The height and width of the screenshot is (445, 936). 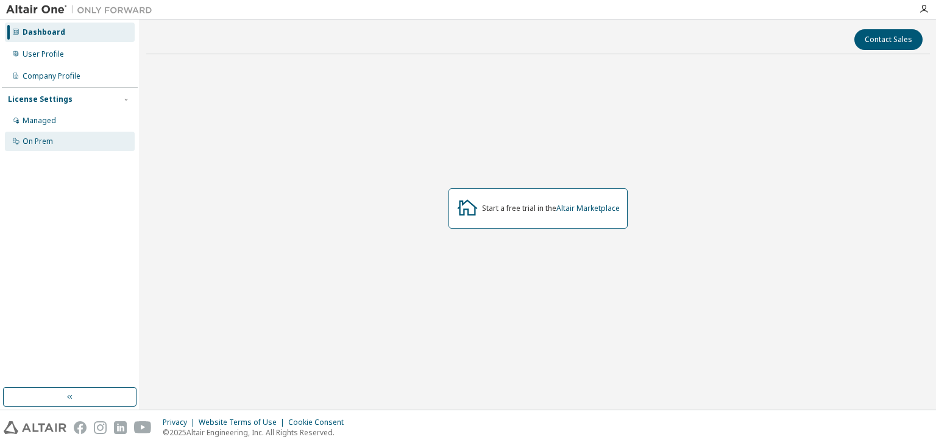 What do you see at coordinates (39, 121) in the screenshot?
I see `div: Managed` at bounding box center [39, 121].